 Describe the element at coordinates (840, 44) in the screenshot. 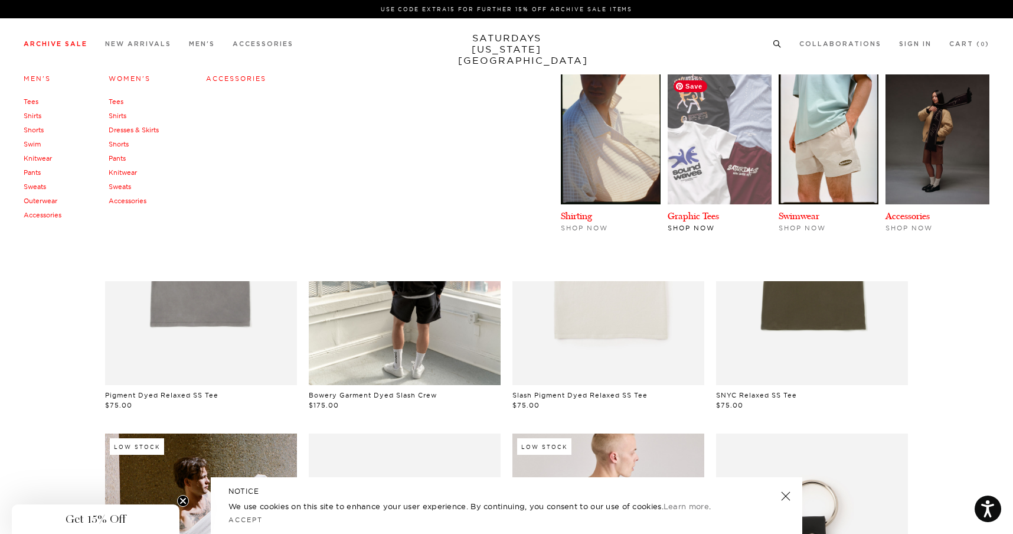

I see `a: Collaborations` at that location.